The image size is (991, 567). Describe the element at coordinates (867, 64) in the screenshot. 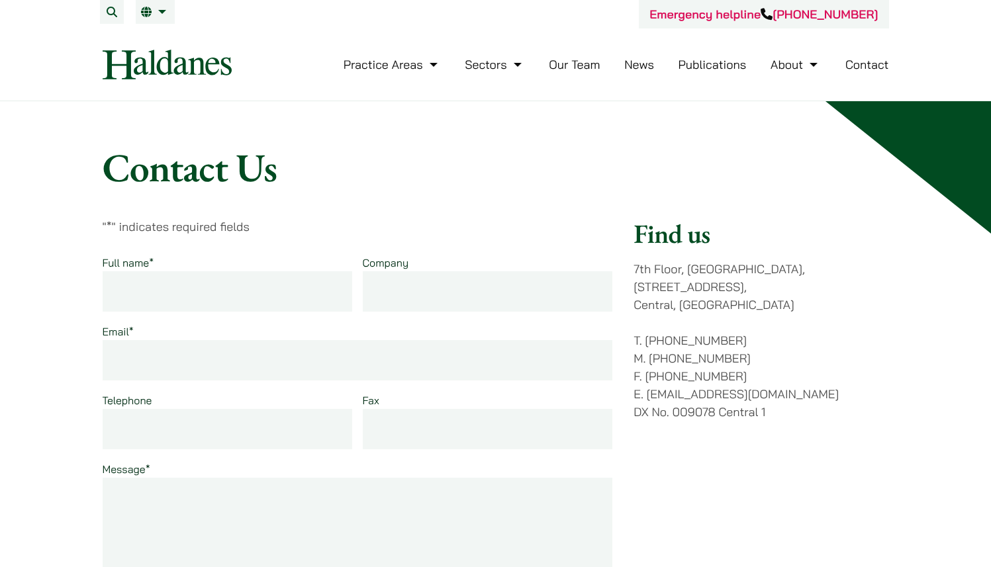

I see `a: Contact` at that location.